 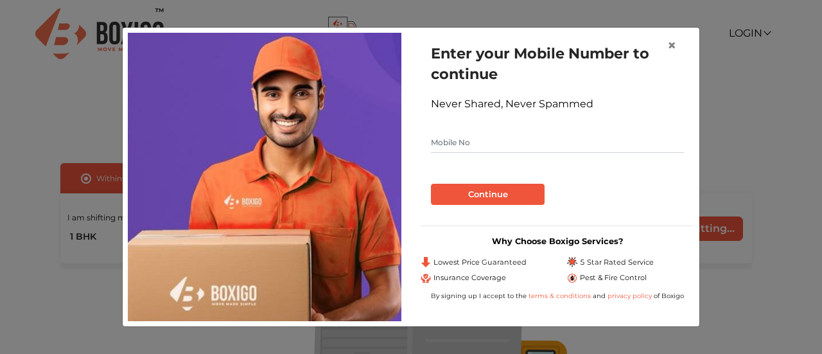 I want to click on span: Lowest Price Guaranteed, so click(x=480, y=262).